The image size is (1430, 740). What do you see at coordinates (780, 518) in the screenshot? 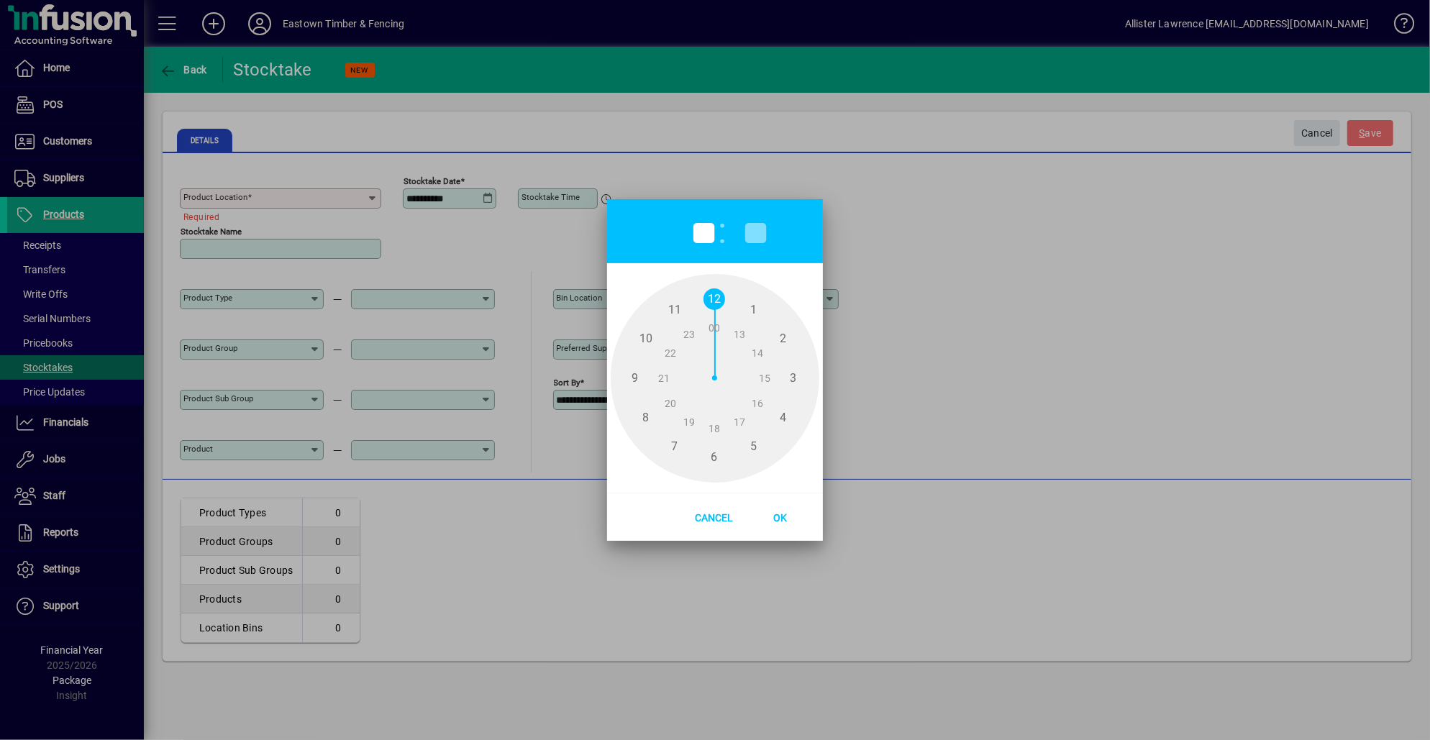
I see `span: Ok` at bounding box center [780, 518].